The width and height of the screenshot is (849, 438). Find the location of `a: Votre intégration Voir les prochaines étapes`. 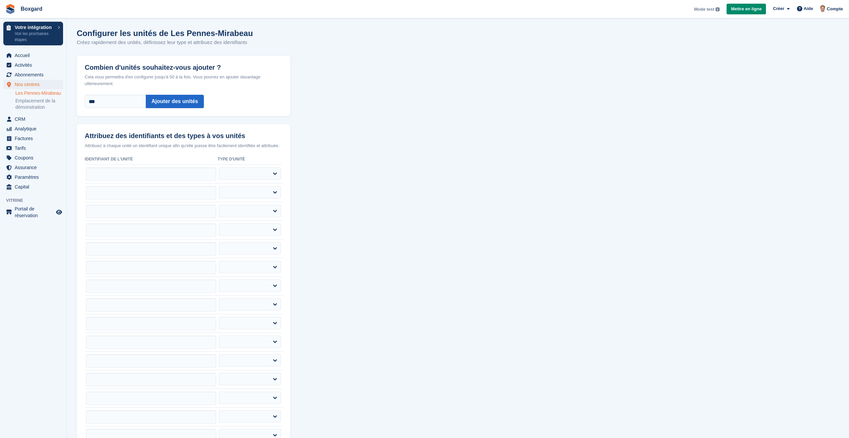

a: Votre intégration Voir les prochaines étapes is located at coordinates (33, 33).